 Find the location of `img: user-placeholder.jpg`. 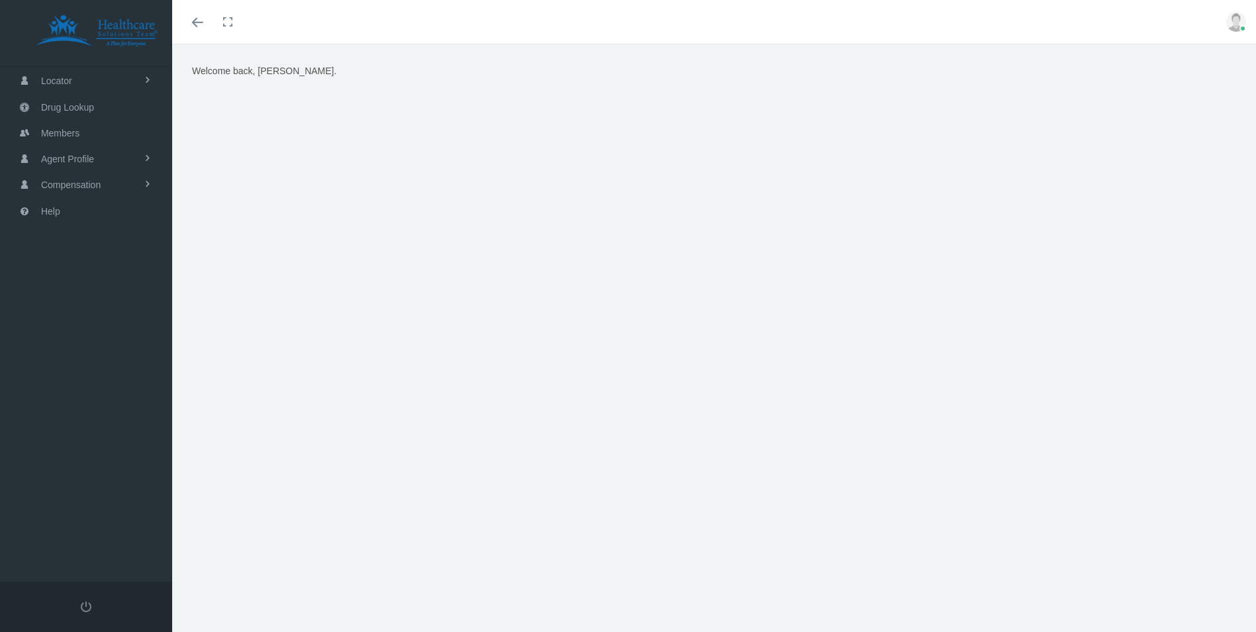

img: user-placeholder.jpg is located at coordinates (1236, 22).